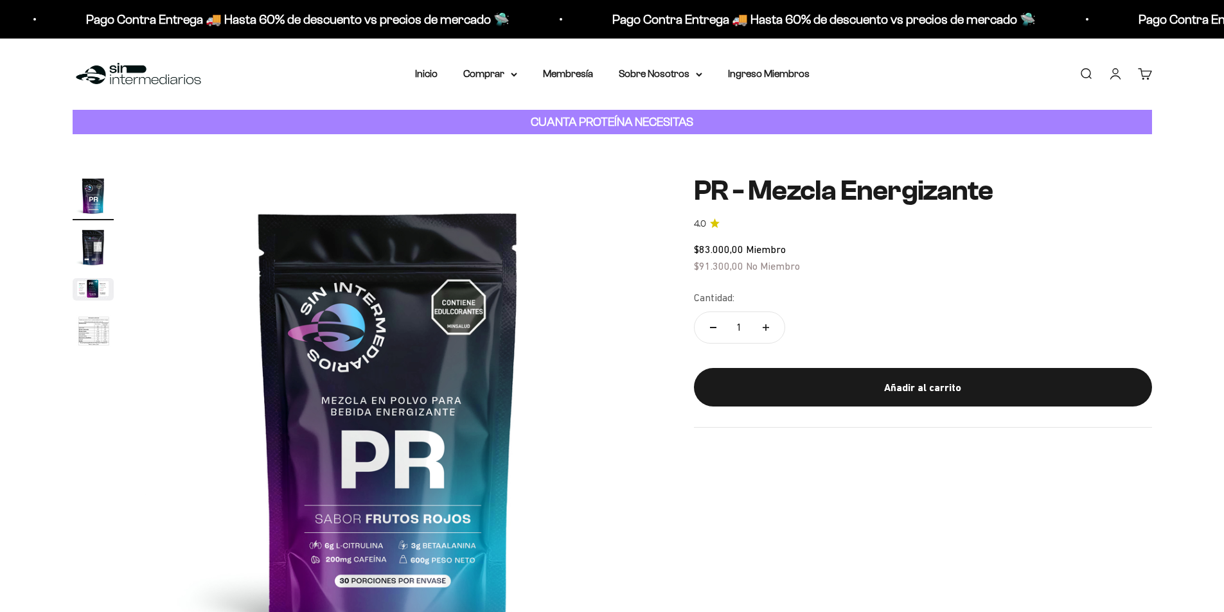  Describe the element at coordinates (700, 224) in the screenshot. I see `span: 4.0` at that location.